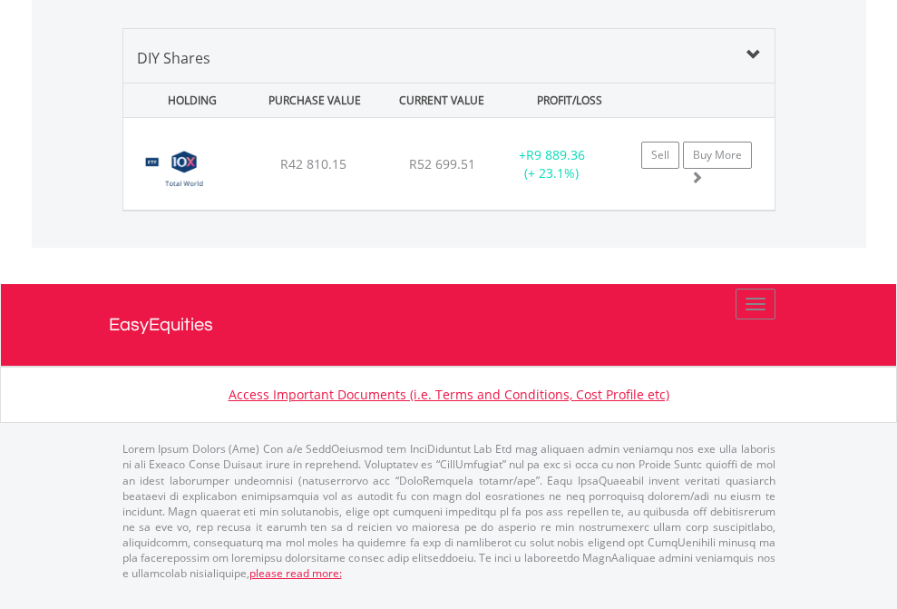 This screenshot has height=609, width=897. What do you see at coordinates (570, 100) in the screenshot?
I see `div: PROFIT/LOSS` at bounding box center [570, 100].